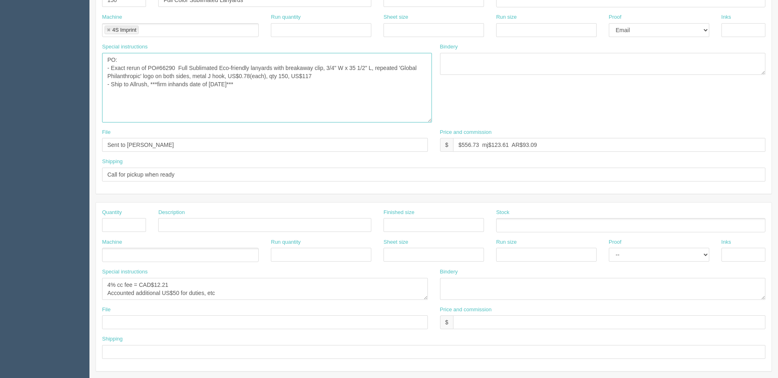  Describe the element at coordinates (171, 212) in the screenshot. I see `label: Description` at that location.